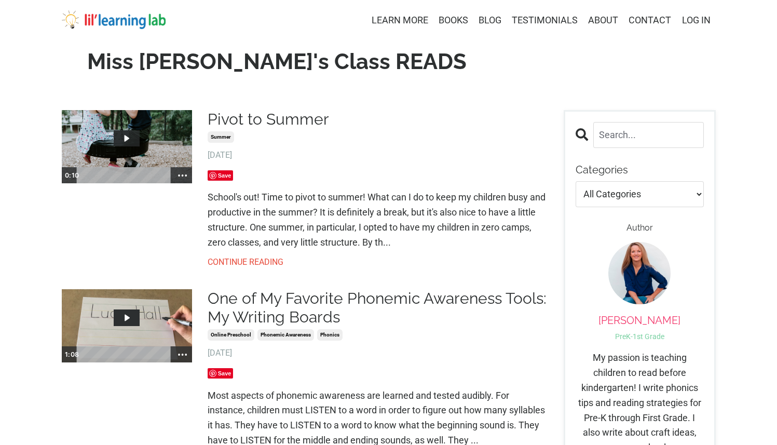  I want to click on img: lil' learning lab, so click(114, 20).